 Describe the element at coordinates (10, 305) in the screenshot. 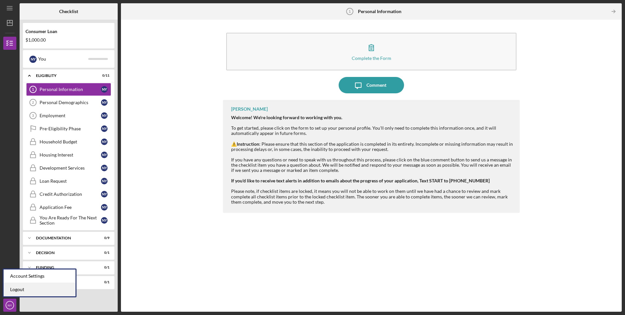

I see `button: NY` at that location.